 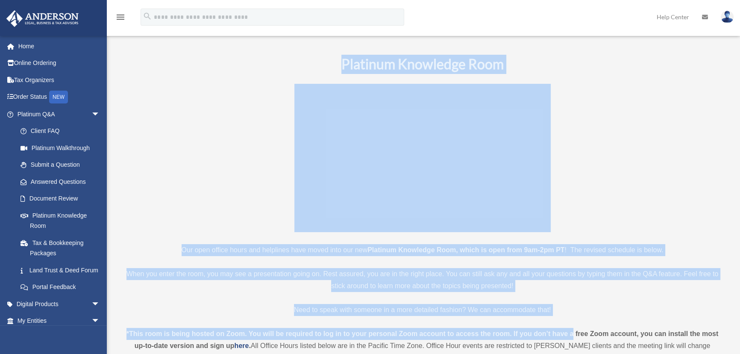 I want to click on strong: Platinum Knowledge Room, which is open from 9am-2pm PT, so click(x=466, y=249).